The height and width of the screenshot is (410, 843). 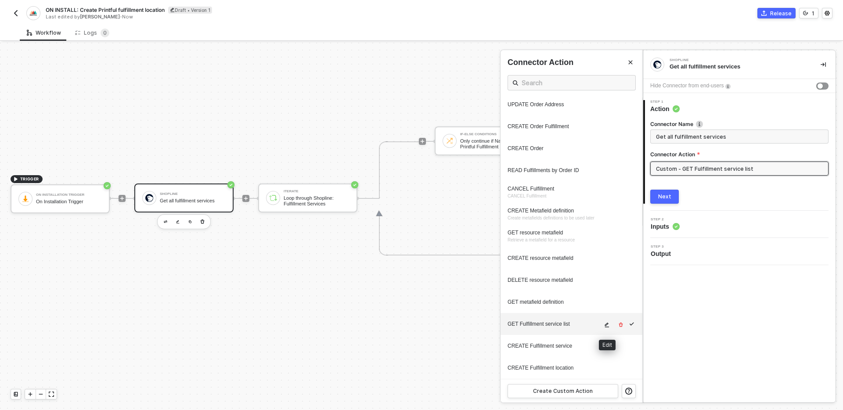 I want to click on span: Step 1, so click(x=665, y=102).